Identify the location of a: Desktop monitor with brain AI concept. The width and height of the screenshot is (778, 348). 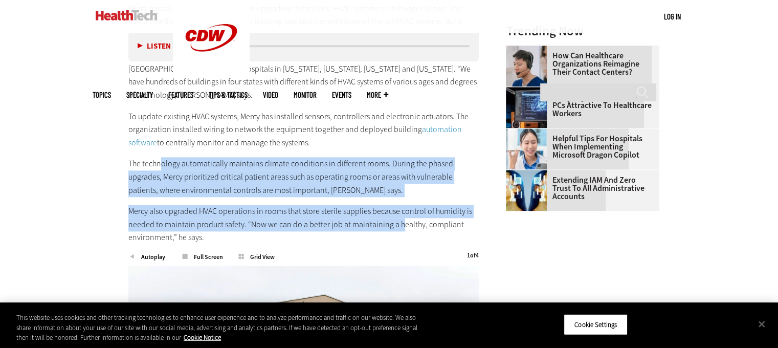
(529, 91).